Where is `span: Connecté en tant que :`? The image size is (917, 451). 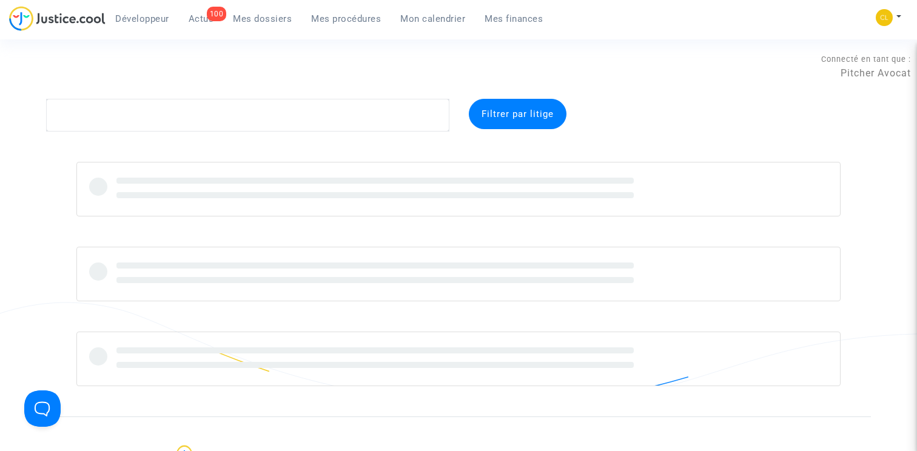
span: Connecté en tant que : is located at coordinates (866, 59).